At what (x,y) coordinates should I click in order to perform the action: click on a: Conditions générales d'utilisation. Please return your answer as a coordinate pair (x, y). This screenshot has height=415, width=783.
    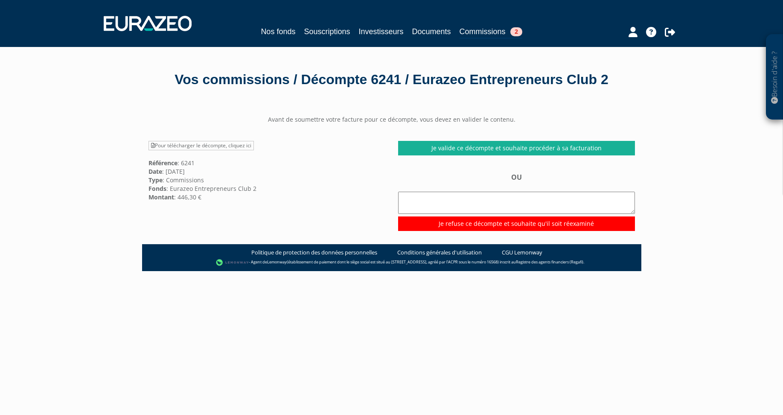
    Looking at the image, I should click on (440, 252).